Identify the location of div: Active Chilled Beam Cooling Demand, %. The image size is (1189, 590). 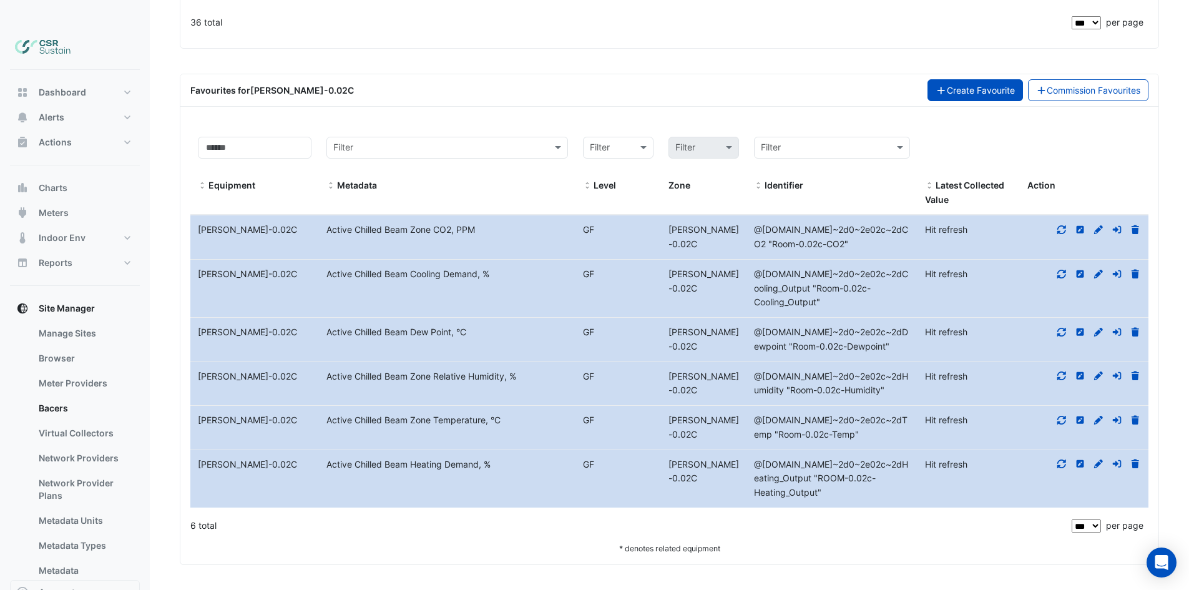
(447, 274).